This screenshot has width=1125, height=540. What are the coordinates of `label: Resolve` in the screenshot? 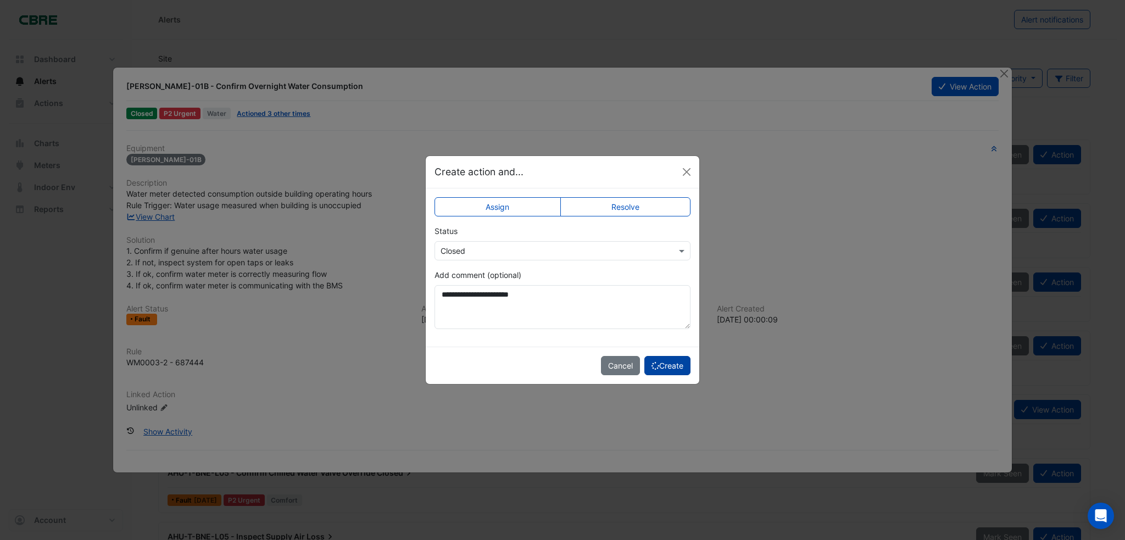 It's located at (626, 207).